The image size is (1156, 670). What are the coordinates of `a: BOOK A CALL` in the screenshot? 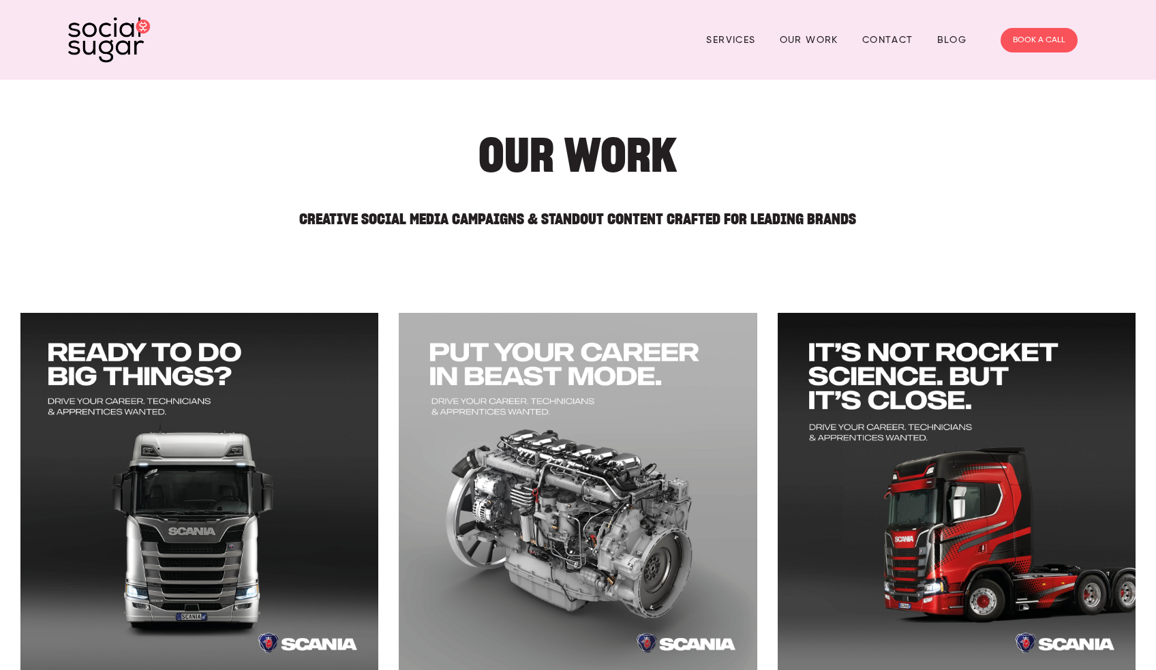 It's located at (1039, 40).